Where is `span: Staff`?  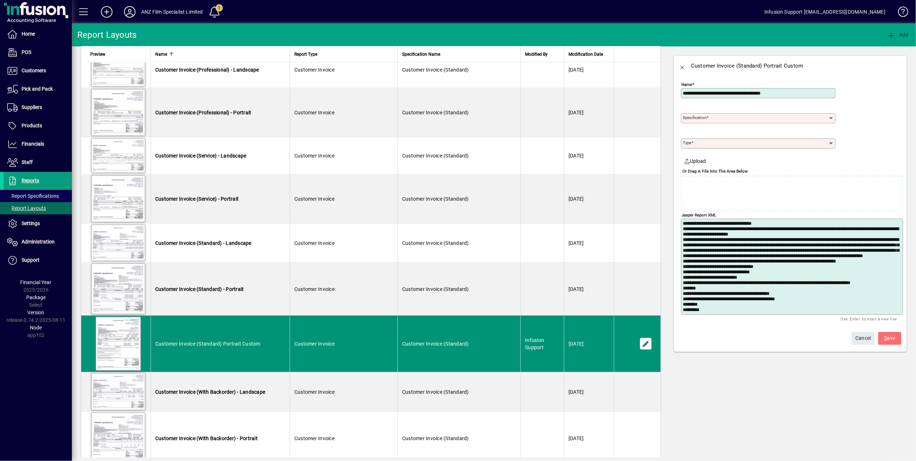
span: Staff is located at coordinates (27, 162).